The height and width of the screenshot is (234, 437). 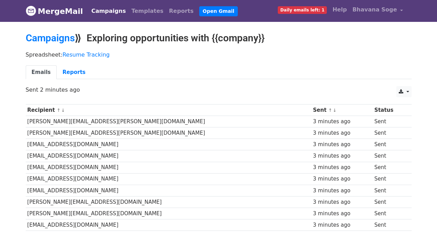 I want to click on th: Sent, so click(x=342, y=110).